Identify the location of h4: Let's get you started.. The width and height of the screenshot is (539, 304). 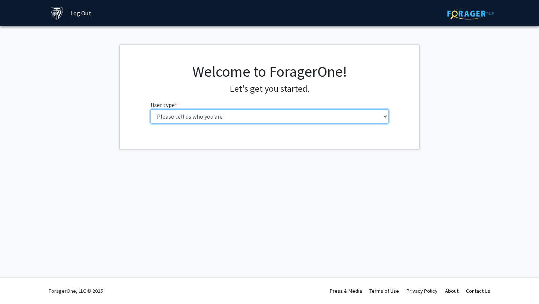
(269, 89).